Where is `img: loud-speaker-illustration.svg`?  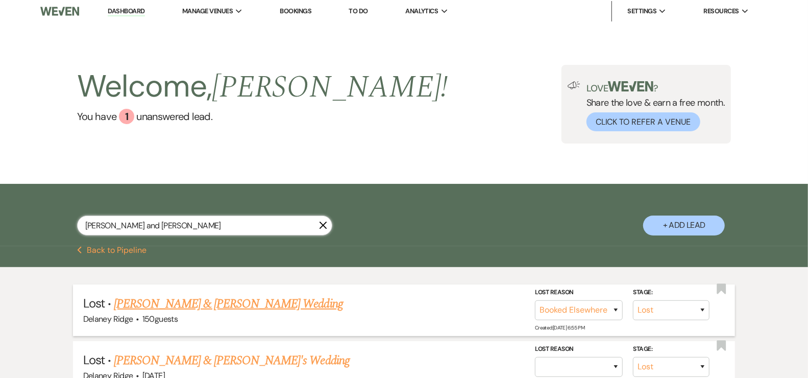 img: loud-speaker-illustration.svg is located at coordinates (574, 85).